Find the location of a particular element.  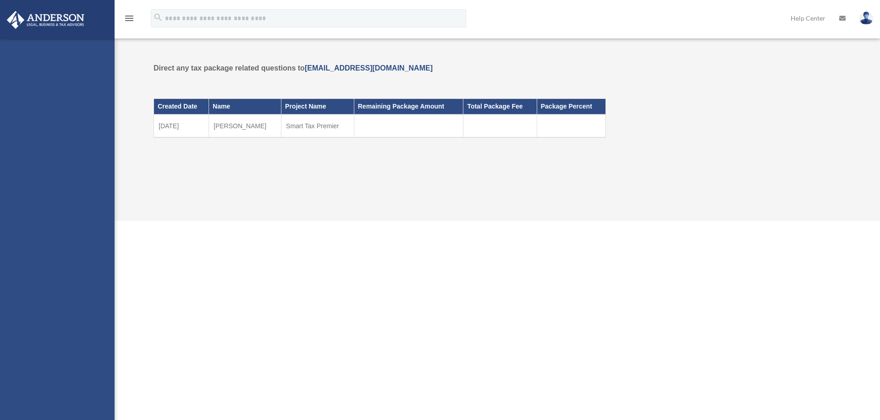

th: Remaining Package Amount is located at coordinates (409, 107).